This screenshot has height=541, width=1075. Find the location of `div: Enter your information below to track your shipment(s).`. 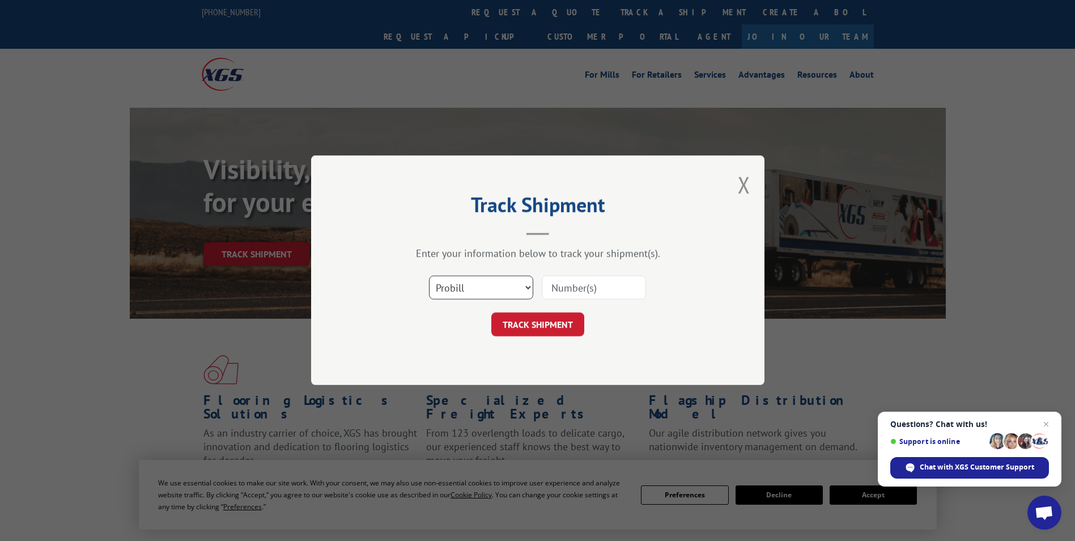

div: Enter your information below to track your shipment(s). is located at coordinates (538, 253).